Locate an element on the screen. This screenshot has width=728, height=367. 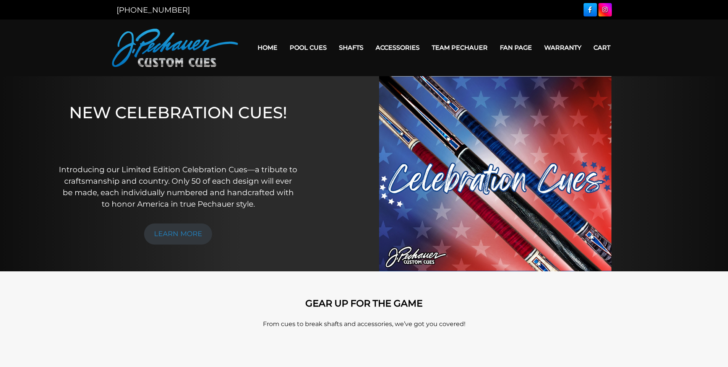
h1: NEW CELEBRATION CUES! is located at coordinates (178, 128).